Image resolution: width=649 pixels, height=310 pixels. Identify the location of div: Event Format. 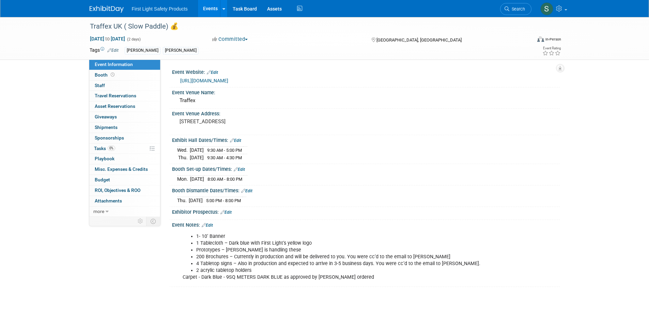
(526, 41).